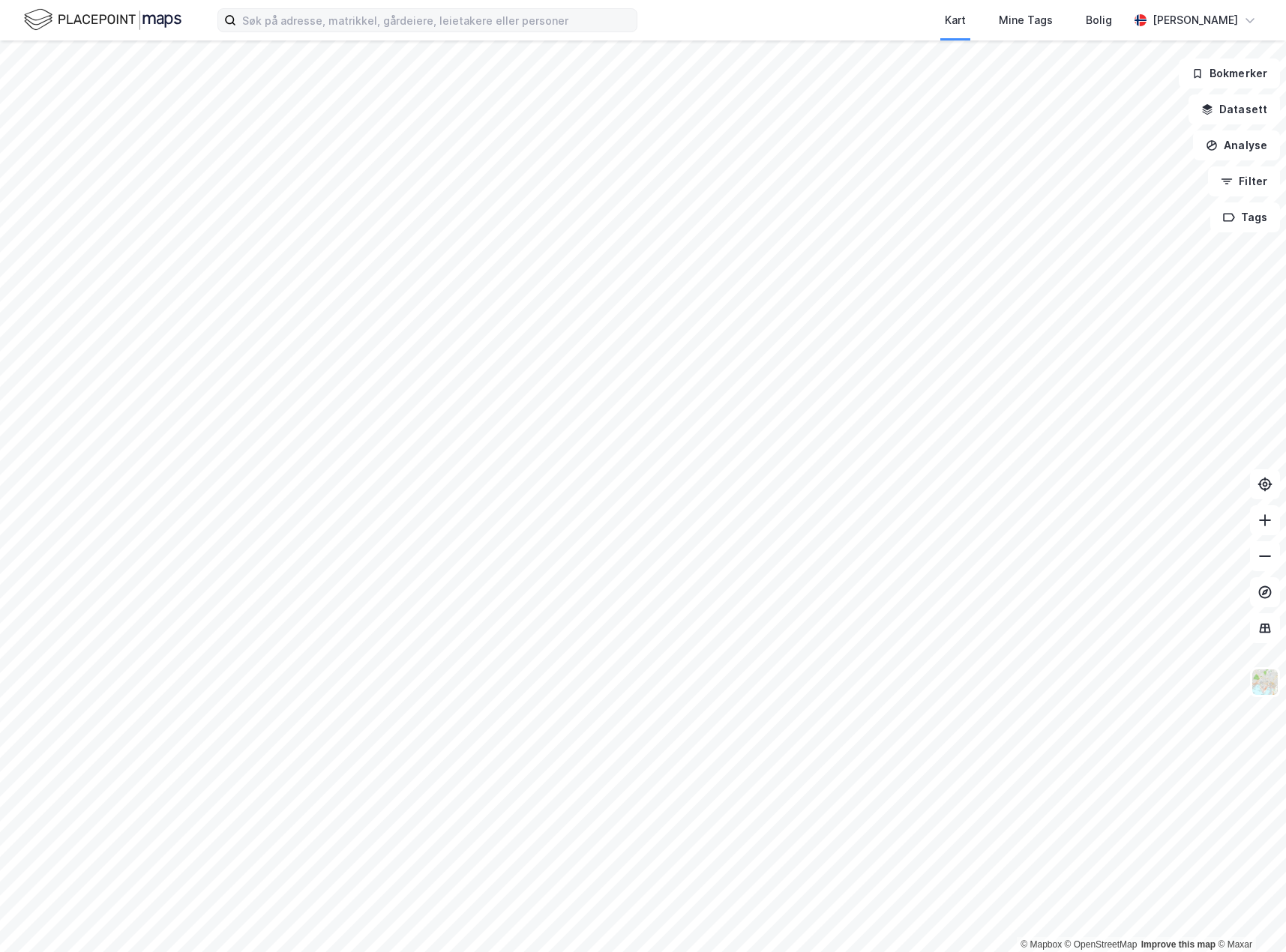  I want to click on div: Bolig, so click(1099, 20).